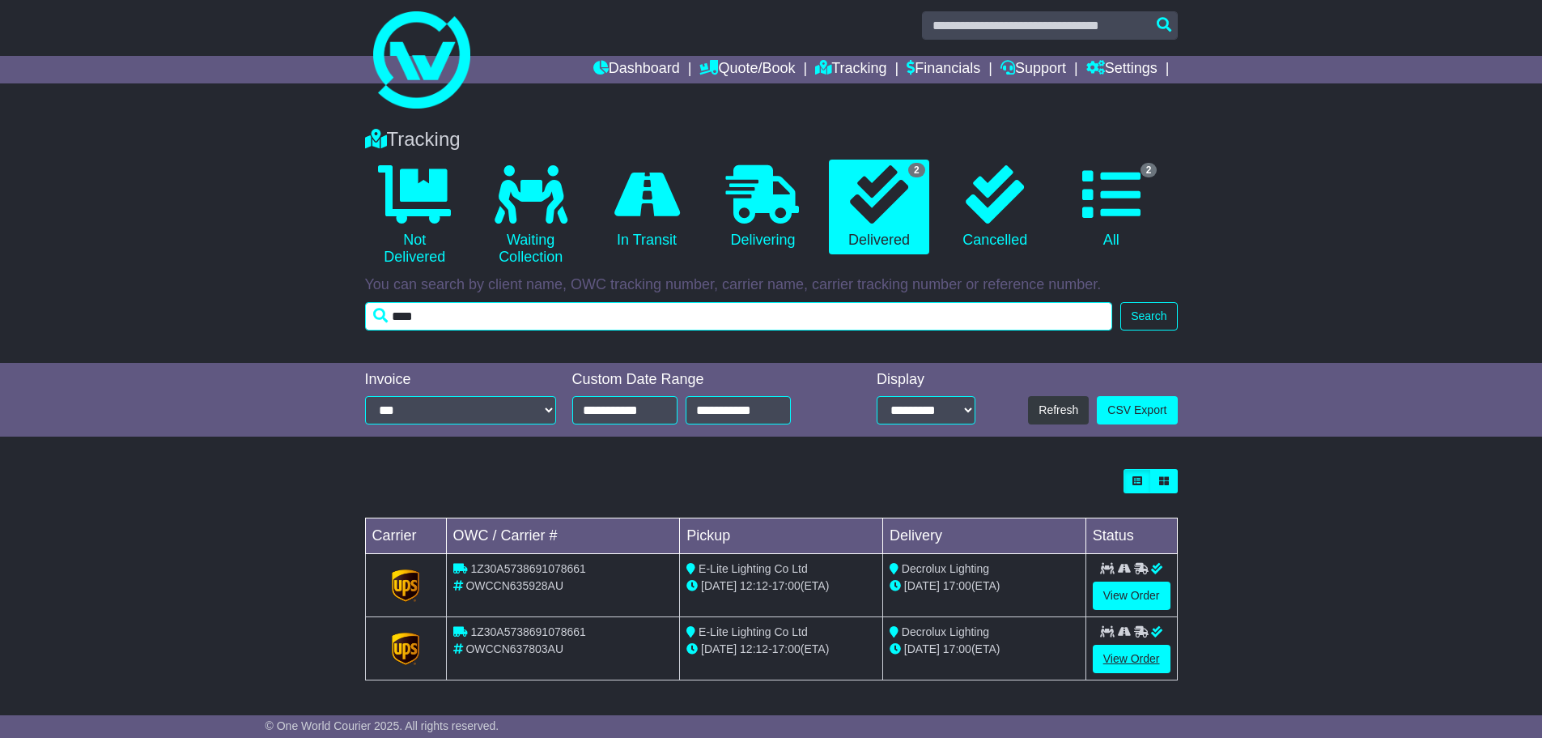 This screenshot has width=1542, height=738. I want to click on span: OWCCN635928AU, so click(514, 585).